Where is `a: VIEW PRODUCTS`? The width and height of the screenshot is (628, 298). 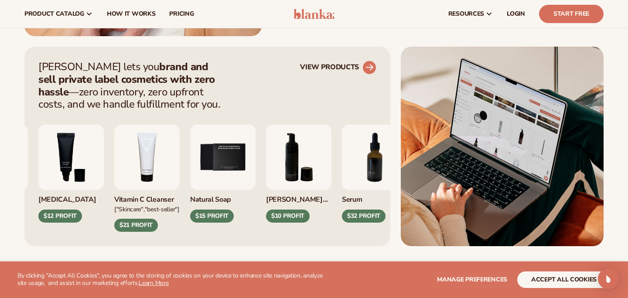 a: VIEW PRODUCTS is located at coordinates (338, 68).